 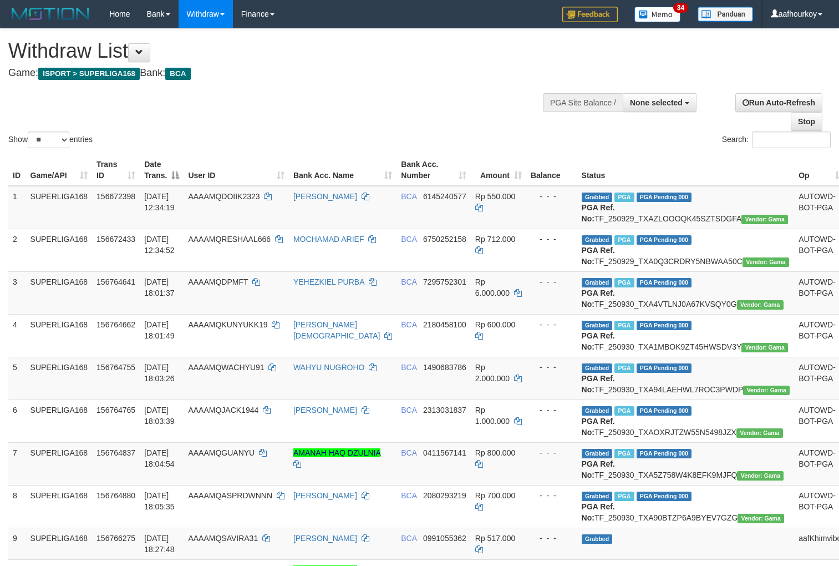 What do you see at coordinates (686, 463) in the screenshot?
I see `td: TF_250930_TXA5Z758W4K8EFK9MJFQ` at bounding box center [686, 463].